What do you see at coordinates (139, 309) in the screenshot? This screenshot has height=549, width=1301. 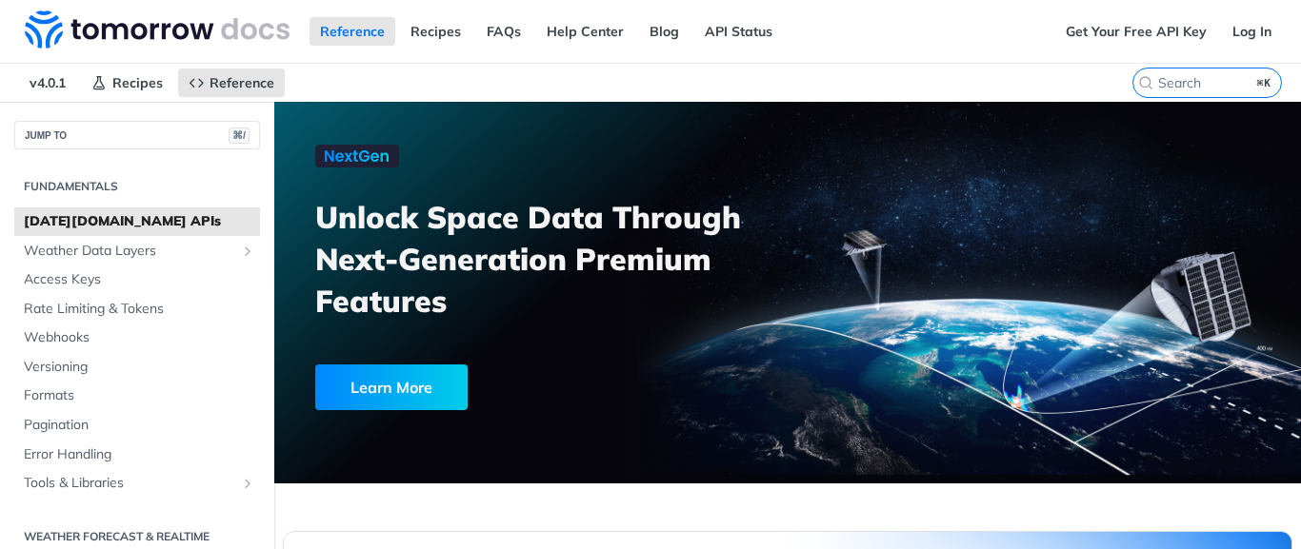 I see `span: Rate Limiting & Tokens` at bounding box center [139, 309].